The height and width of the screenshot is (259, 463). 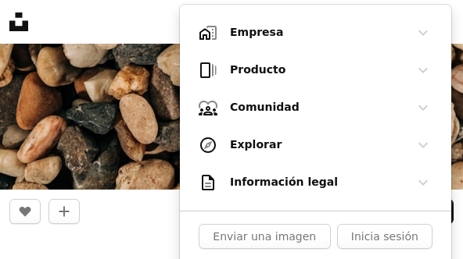 What do you see at coordinates (25, 212) in the screenshot?
I see `button: Me gusta` at bounding box center [25, 212].